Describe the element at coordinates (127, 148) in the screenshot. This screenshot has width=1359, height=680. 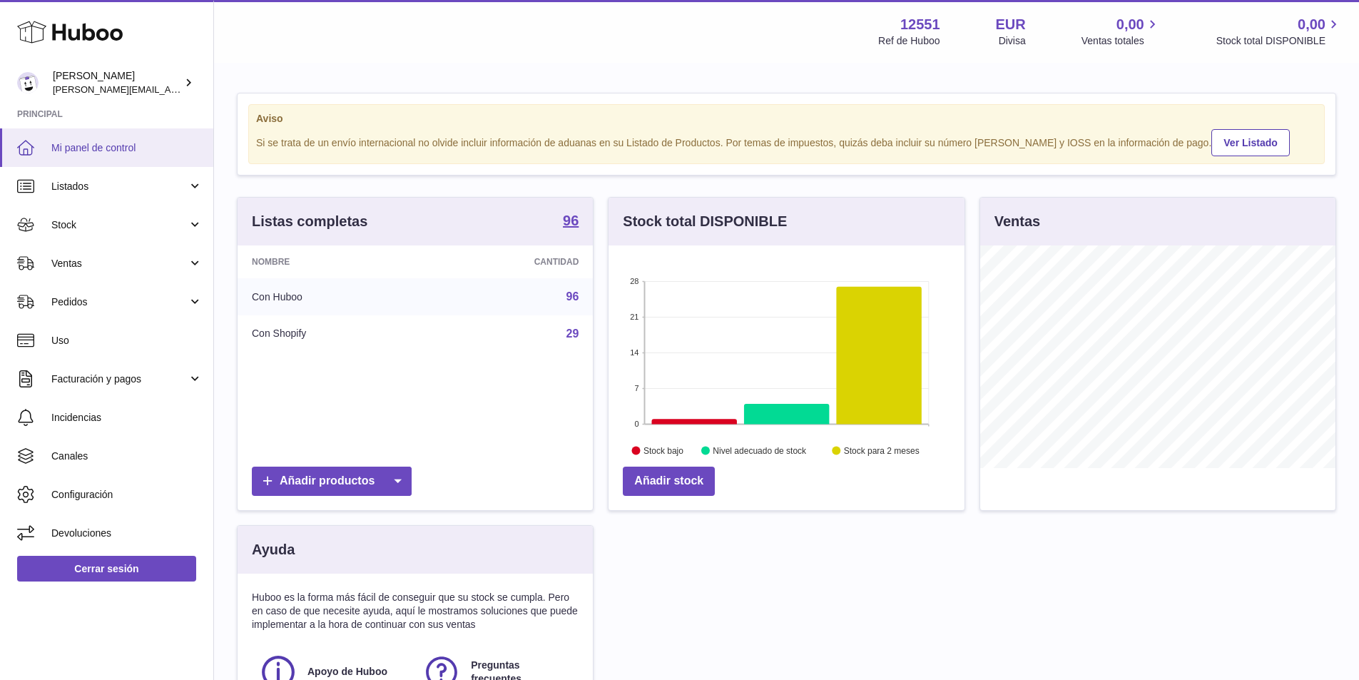
I see `span: Mi panel de control` at that location.